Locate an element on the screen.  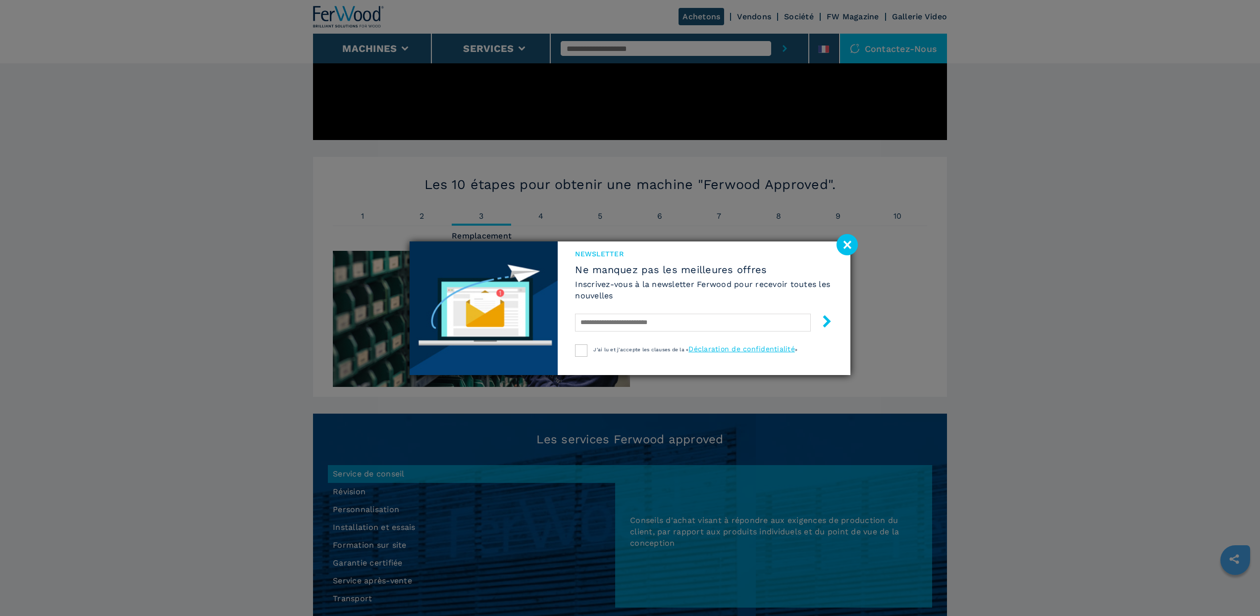
span: Ne manquez pas les meilleures offres is located at coordinates (704, 270).